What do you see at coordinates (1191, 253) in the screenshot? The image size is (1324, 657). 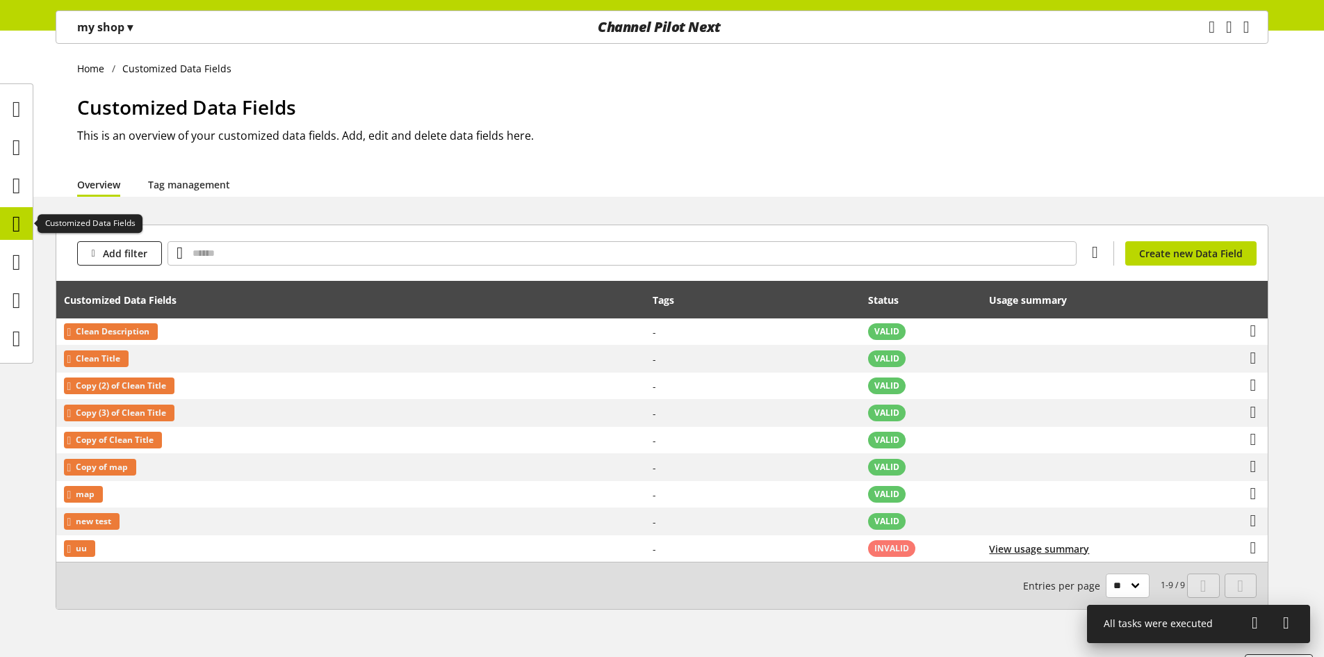 I see `a: Create new Data Field` at bounding box center [1191, 253].